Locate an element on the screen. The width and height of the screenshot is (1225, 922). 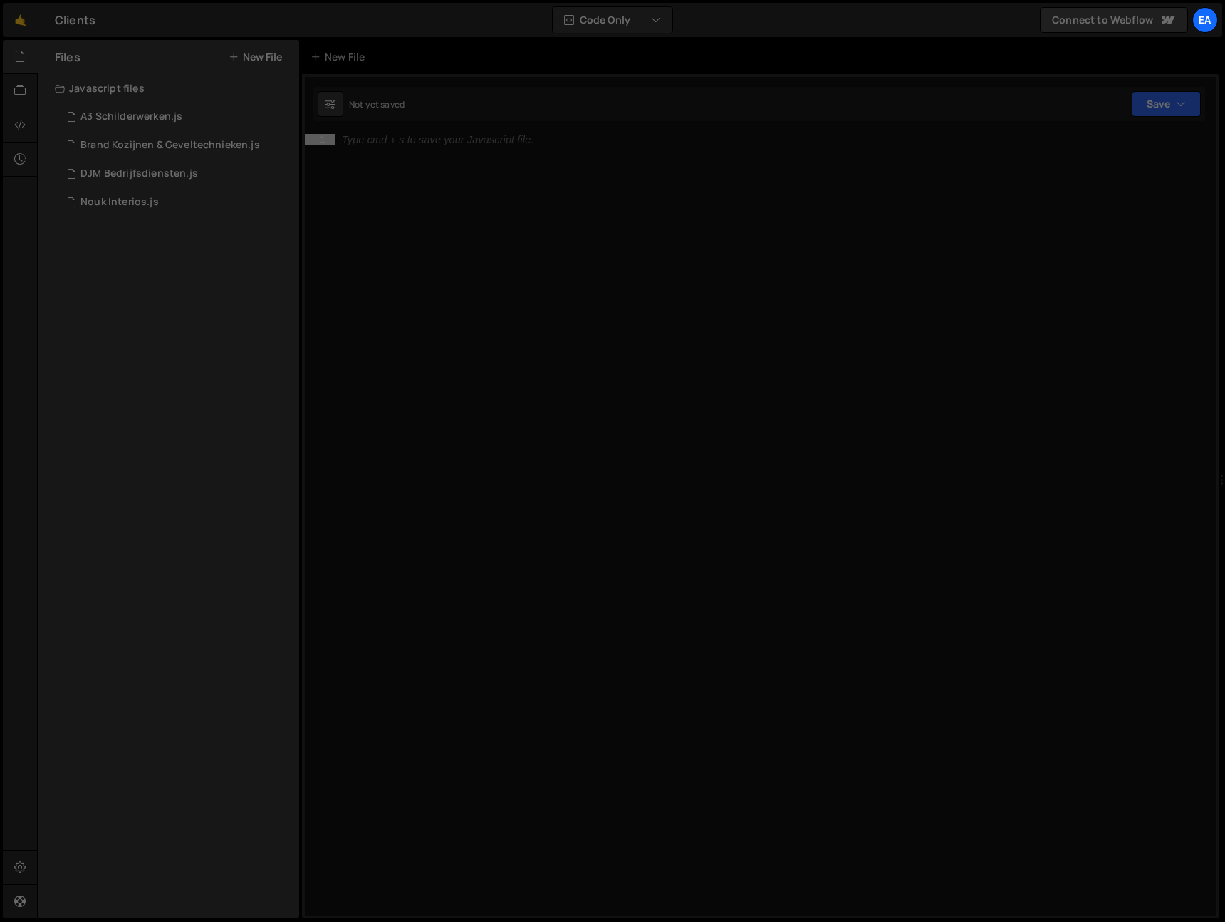
button: Code Only is located at coordinates (612, 20).